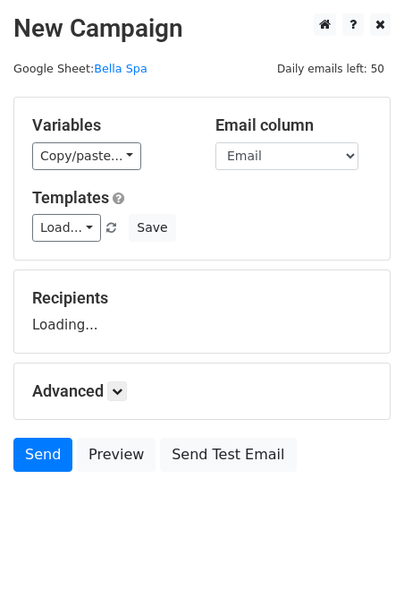 Image resolution: width=404 pixels, height=590 pixels. Describe the element at coordinates (202, 29) in the screenshot. I see `h2: New Campaign` at that location.